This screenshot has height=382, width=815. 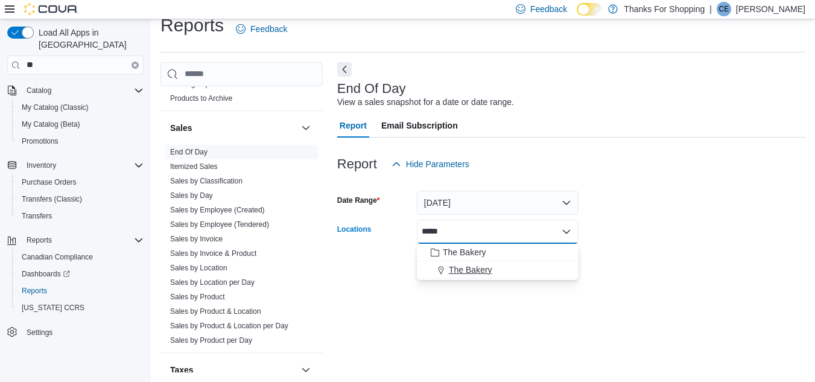 I want to click on a: Sales by Employee (Created), so click(x=217, y=210).